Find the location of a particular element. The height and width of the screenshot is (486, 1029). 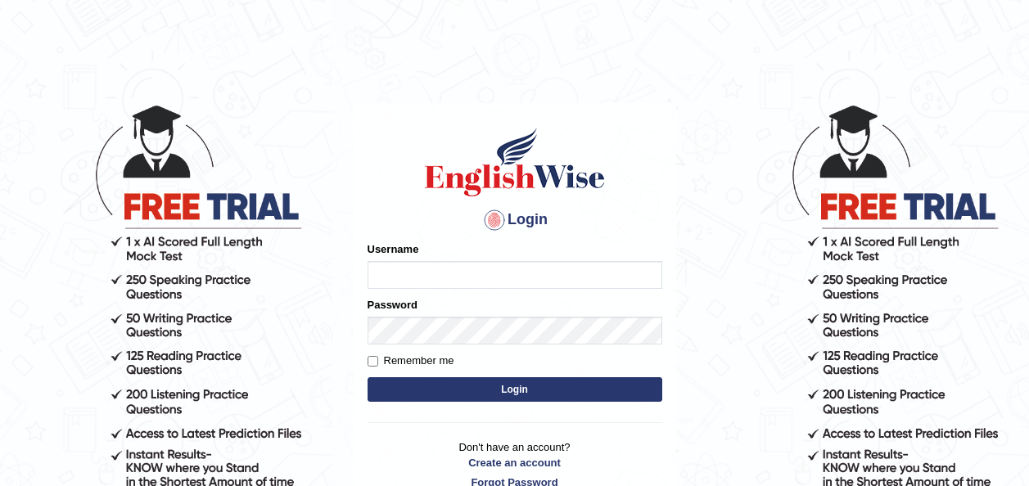

label: Password is located at coordinates (392, 304).